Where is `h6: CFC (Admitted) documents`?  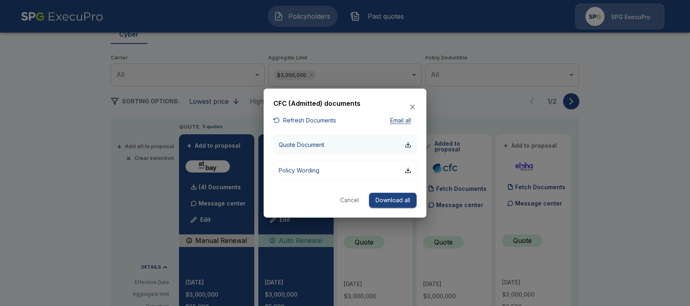
h6: CFC (Admitted) documents is located at coordinates (317, 104).